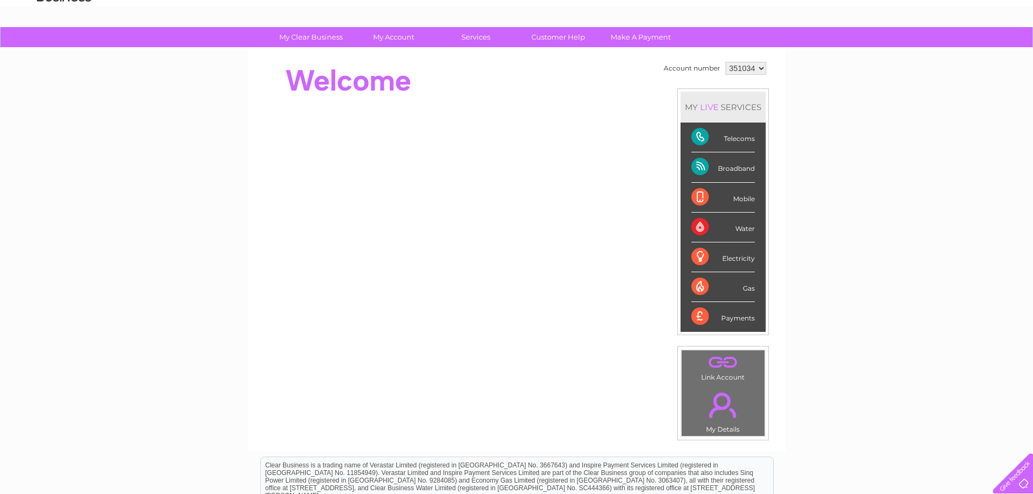 This screenshot has height=494, width=1033. I want to click on a: Water, so click(853, 50).